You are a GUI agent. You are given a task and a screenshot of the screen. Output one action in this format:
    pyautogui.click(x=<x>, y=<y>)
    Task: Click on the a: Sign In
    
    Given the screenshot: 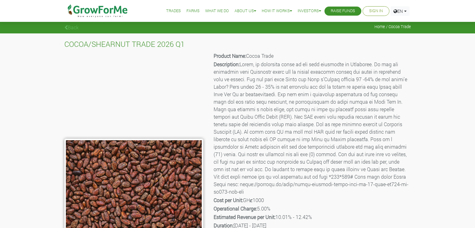 What is the action you would take?
    pyautogui.click(x=376, y=11)
    